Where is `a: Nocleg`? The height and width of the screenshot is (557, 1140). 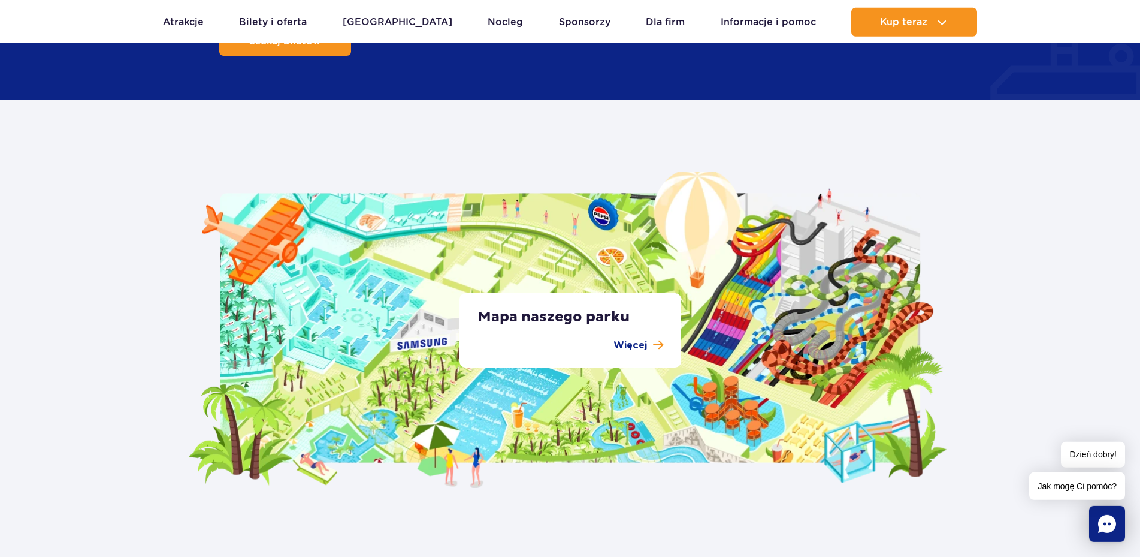 a: Nocleg is located at coordinates (505, 22).